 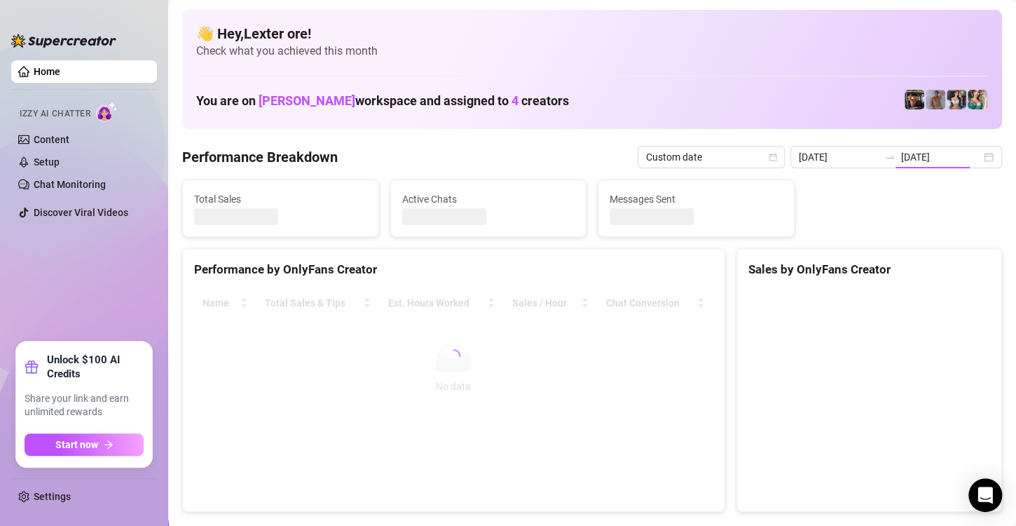 What do you see at coordinates (957, 100) in the screenshot?
I see `img: Katy` at bounding box center [957, 100].